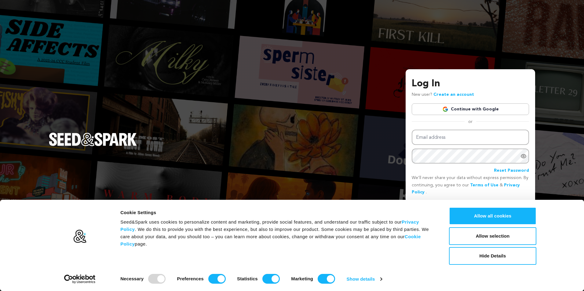 The width and height of the screenshot is (584, 291). What do you see at coordinates (278, 233) in the screenshot?
I see `div: Seed&Spark uses cookies to personalize content and marketing, provide social features, and unders...` at bounding box center [278, 233].